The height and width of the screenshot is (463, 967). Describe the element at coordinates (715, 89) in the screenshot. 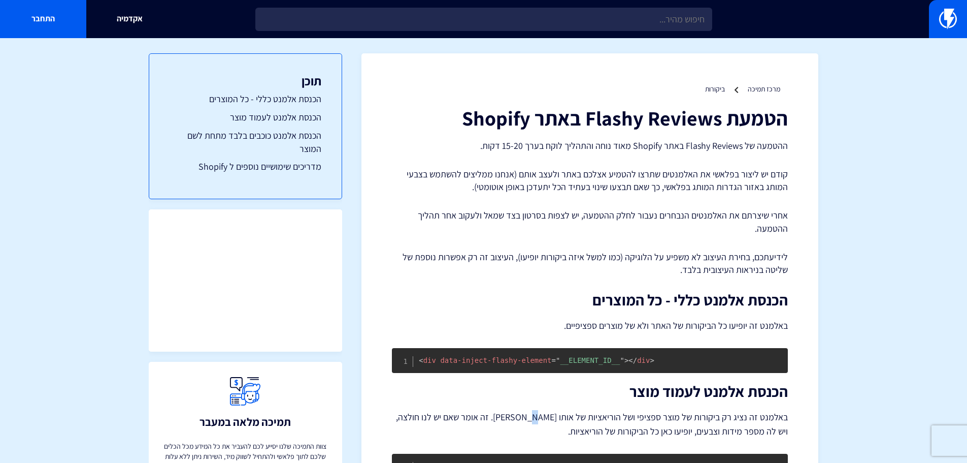

I see `a: ביקורות` at that location.